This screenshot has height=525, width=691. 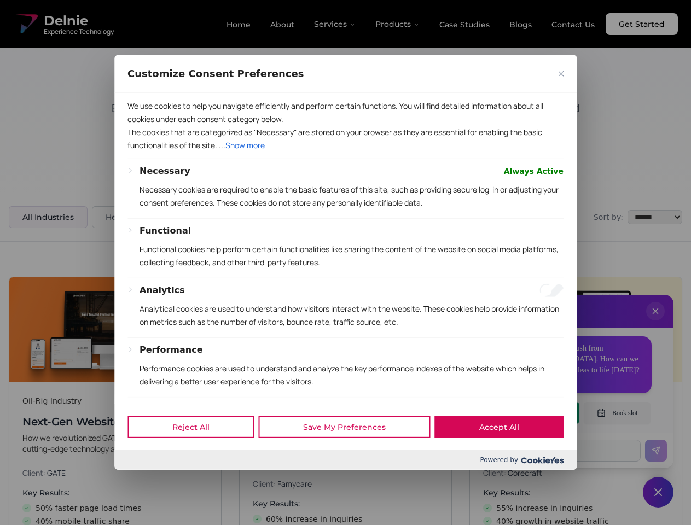 What do you see at coordinates (499, 427) in the screenshot?
I see `button: Accept All` at bounding box center [499, 427].